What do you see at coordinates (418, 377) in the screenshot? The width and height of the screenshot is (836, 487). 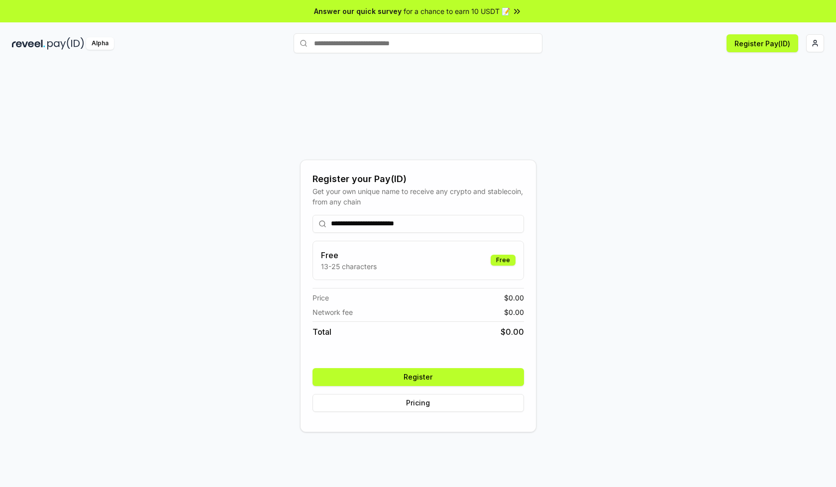 I see `button: Register` at bounding box center [418, 377].